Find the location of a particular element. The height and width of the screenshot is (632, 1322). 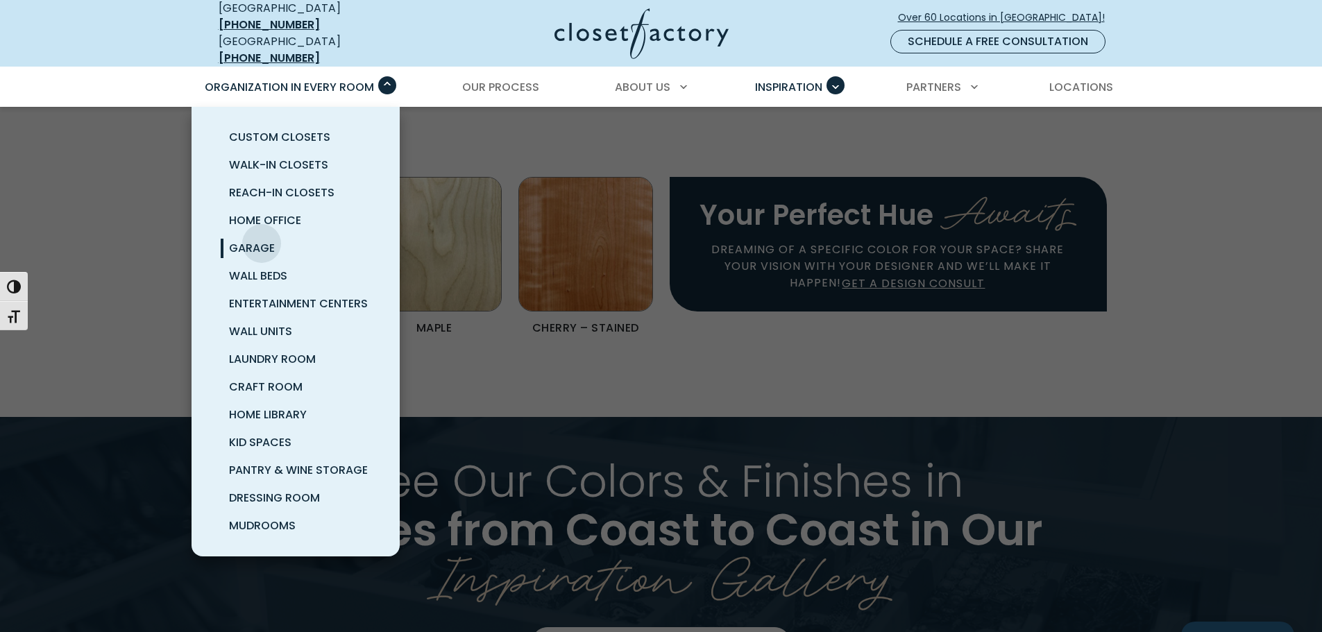

span: Craft Room is located at coordinates (266, 386).